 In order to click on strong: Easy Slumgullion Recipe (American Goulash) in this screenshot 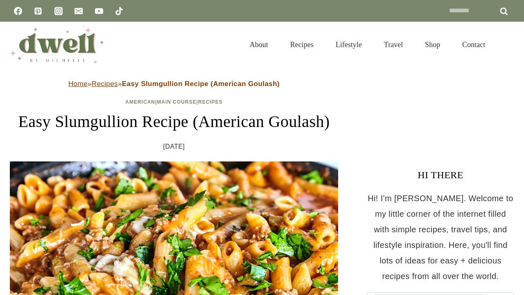, I will do `click(201, 83)`.